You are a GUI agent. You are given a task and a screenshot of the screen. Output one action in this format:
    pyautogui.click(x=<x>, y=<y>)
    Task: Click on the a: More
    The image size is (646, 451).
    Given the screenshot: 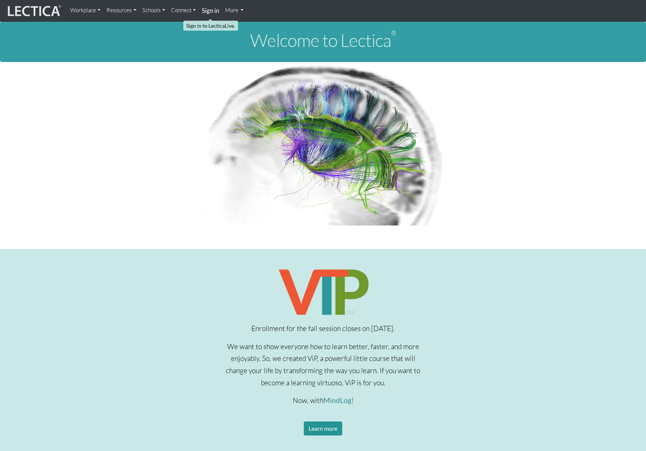 What is the action you would take?
    pyautogui.click(x=234, y=10)
    